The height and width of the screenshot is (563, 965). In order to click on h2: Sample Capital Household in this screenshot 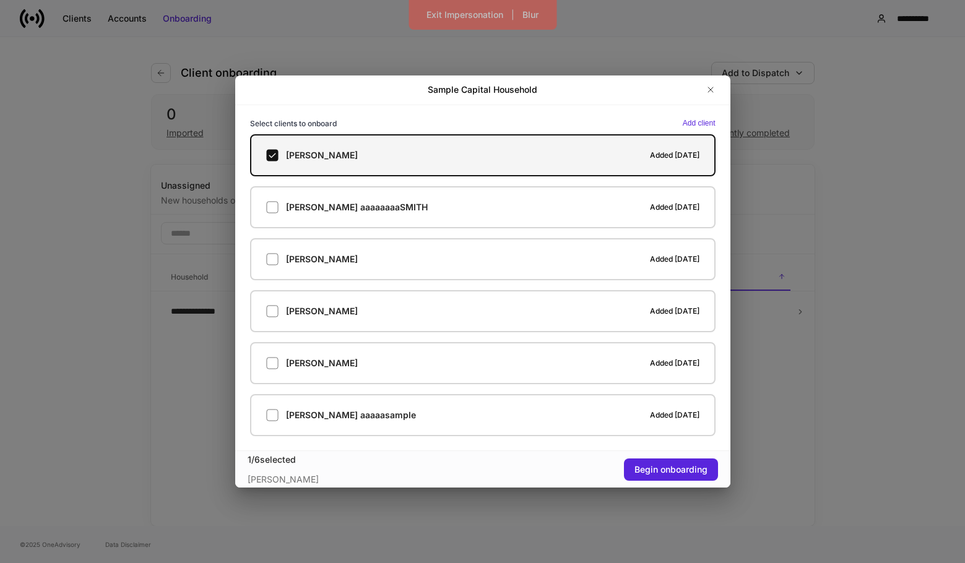, I will do `click(482, 90)`.